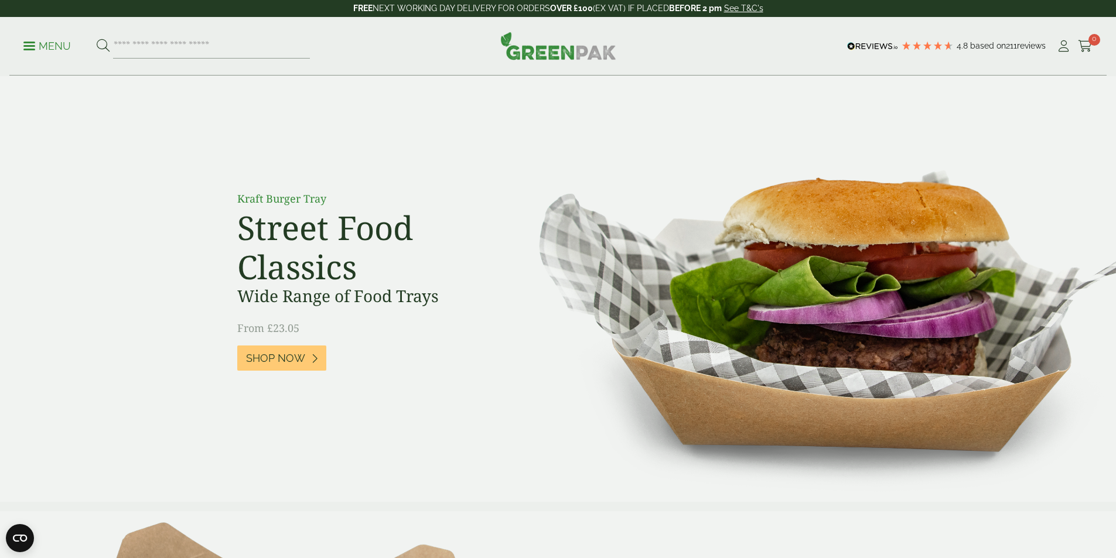 The image size is (1116, 558). What do you see at coordinates (1031, 46) in the screenshot?
I see `span: reviews` at bounding box center [1031, 46].